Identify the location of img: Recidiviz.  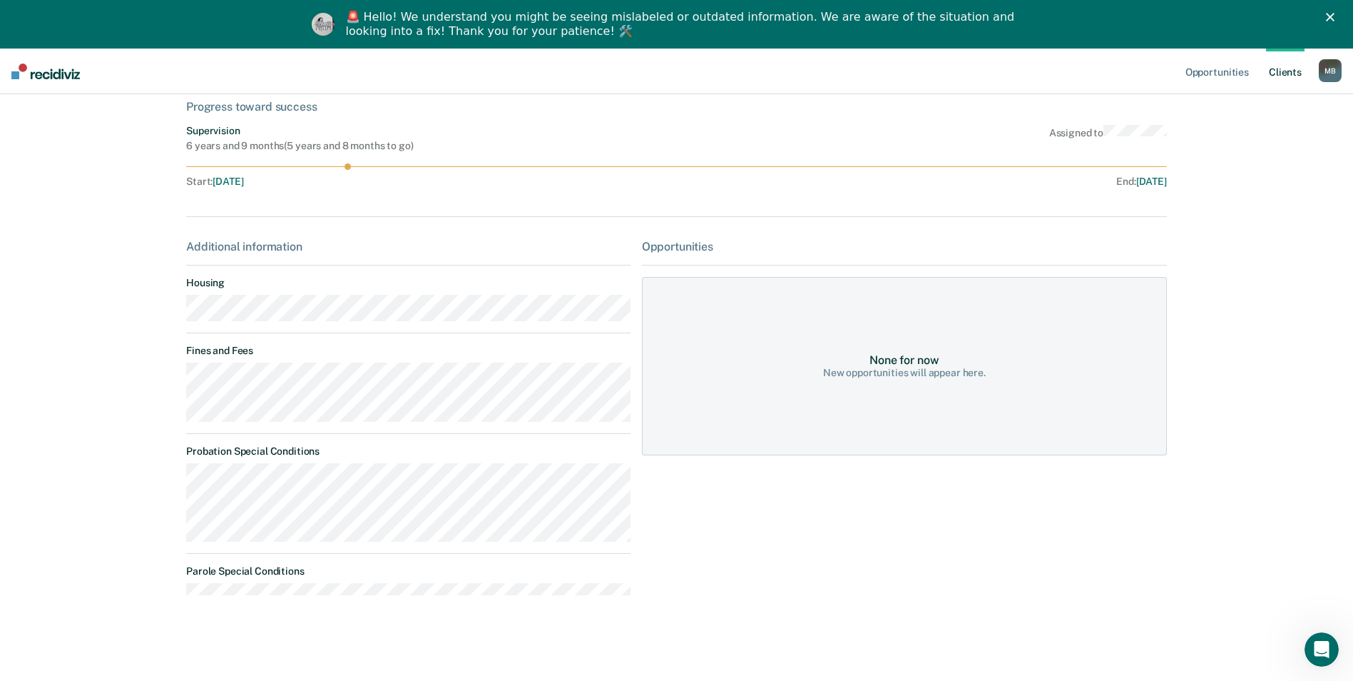
(46, 71).